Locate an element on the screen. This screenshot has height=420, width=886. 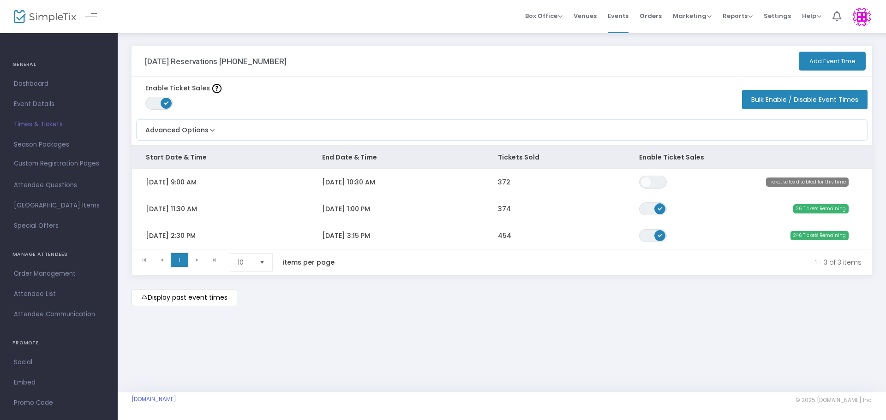
span: Help is located at coordinates (812, 16).